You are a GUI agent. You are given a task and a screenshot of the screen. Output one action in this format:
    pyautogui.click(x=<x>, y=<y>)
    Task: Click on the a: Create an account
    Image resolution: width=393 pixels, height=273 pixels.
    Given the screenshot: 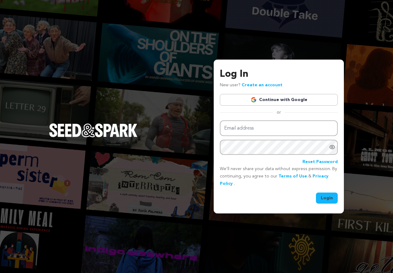 What is the action you would take?
    pyautogui.click(x=262, y=85)
    